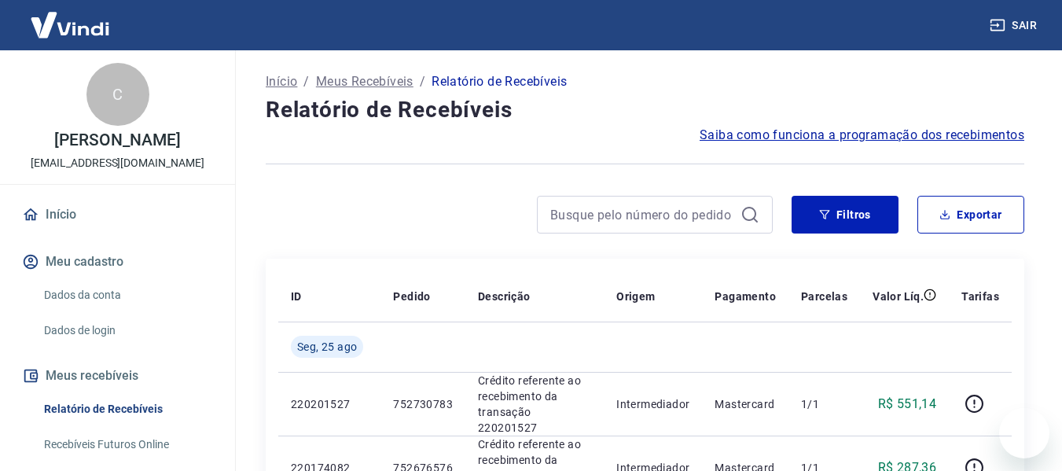 The width and height of the screenshot is (1062, 471). Describe the element at coordinates (824, 296) in the screenshot. I see `p: Parcelas` at that location.